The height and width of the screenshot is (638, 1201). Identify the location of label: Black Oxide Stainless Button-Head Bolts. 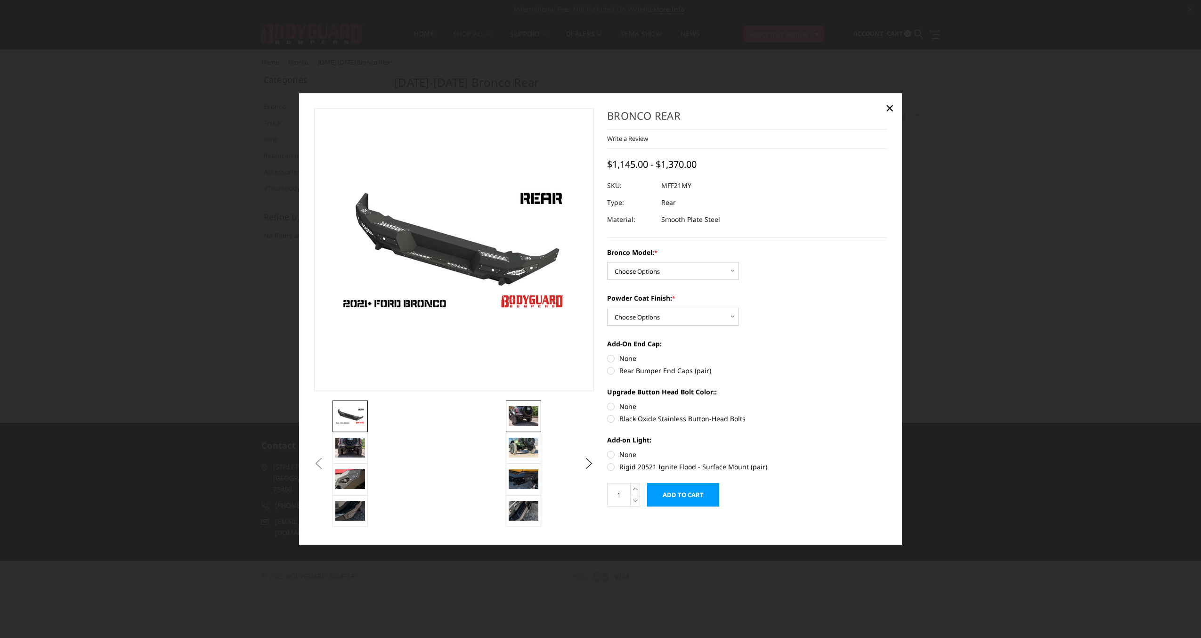
(747, 418).